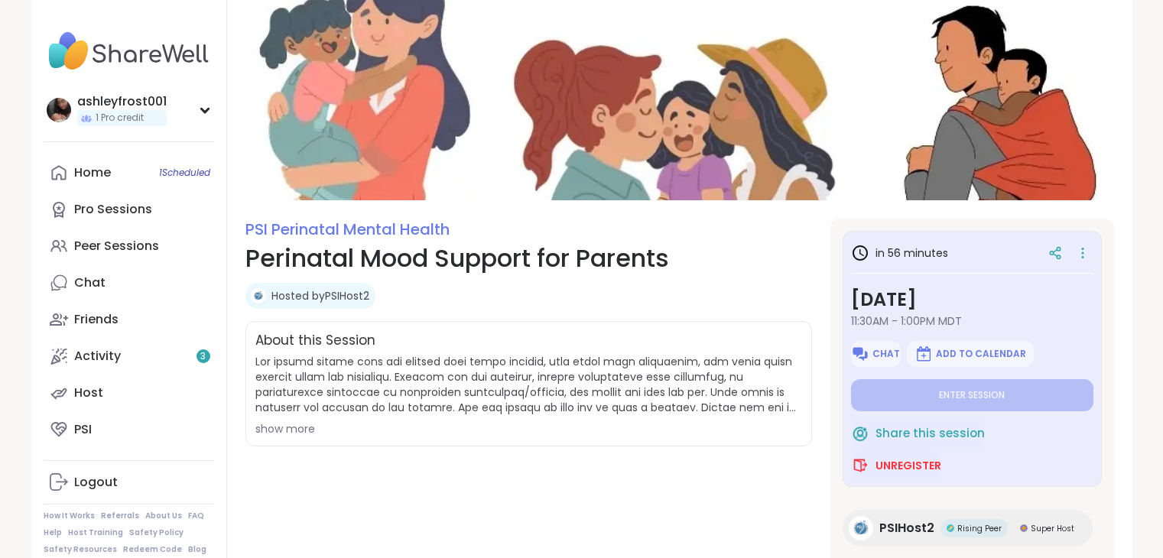 The height and width of the screenshot is (558, 1163). What do you see at coordinates (96, 320) in the screenshot?
I see `div: Friends` at bounding box center [96, 320].